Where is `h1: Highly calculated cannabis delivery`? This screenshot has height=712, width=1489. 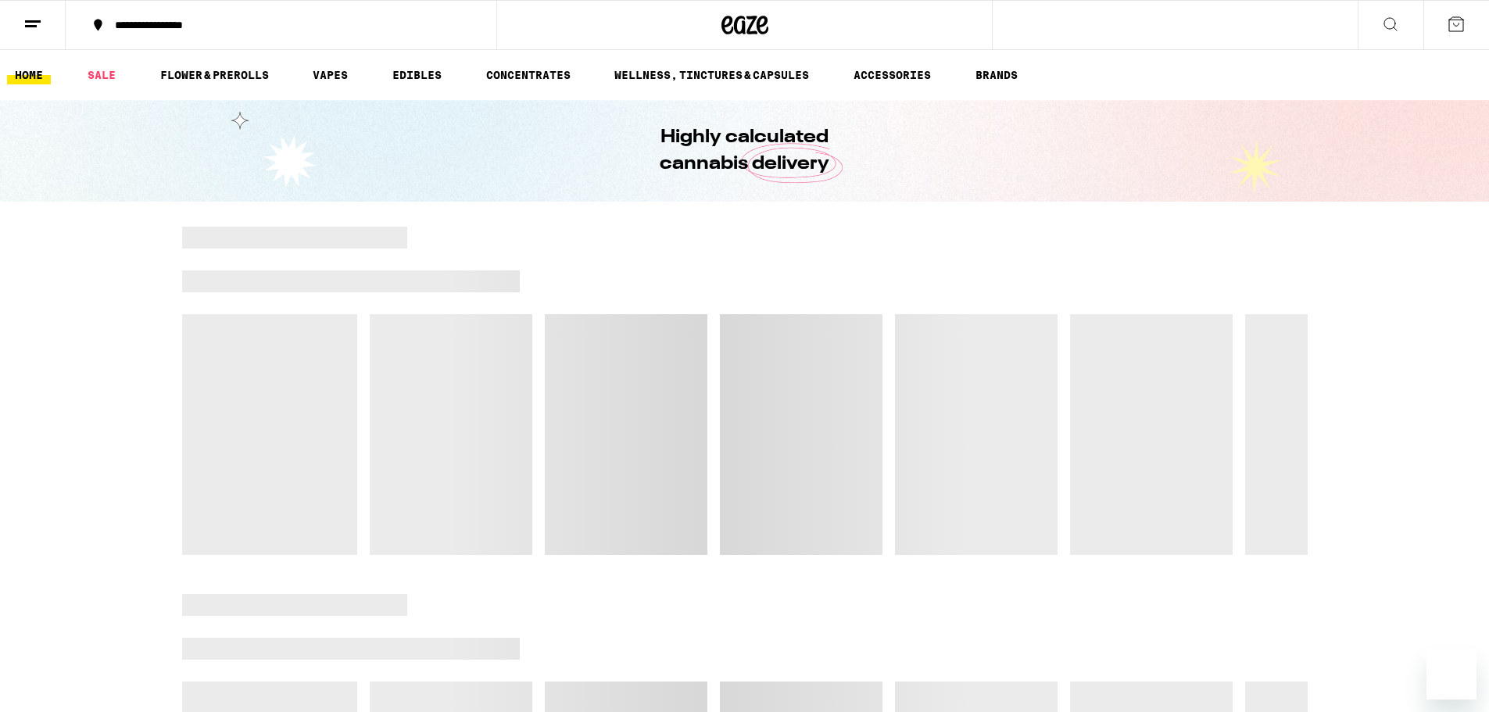
h1: Highly calculated cannabis delivery is located at coordinates (745, 151).